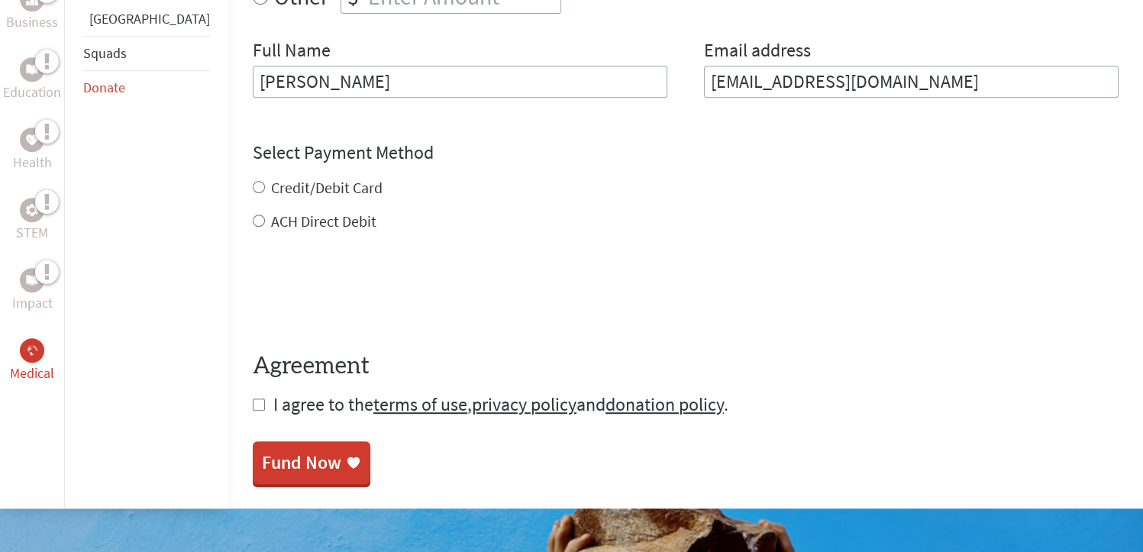 This screenshot has width=1143, height=552. What do you see at coordinates (32, 280) in the screenshot?
I see `img: Impact` at bounding box center [32, 280].